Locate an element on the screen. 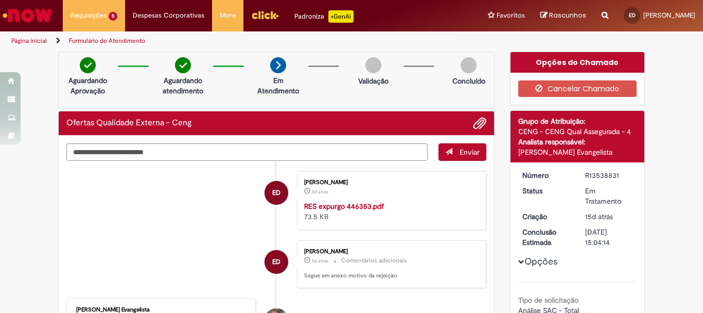  time: 16/09/2025 10:46:06 is located at coordinates (599, 216).